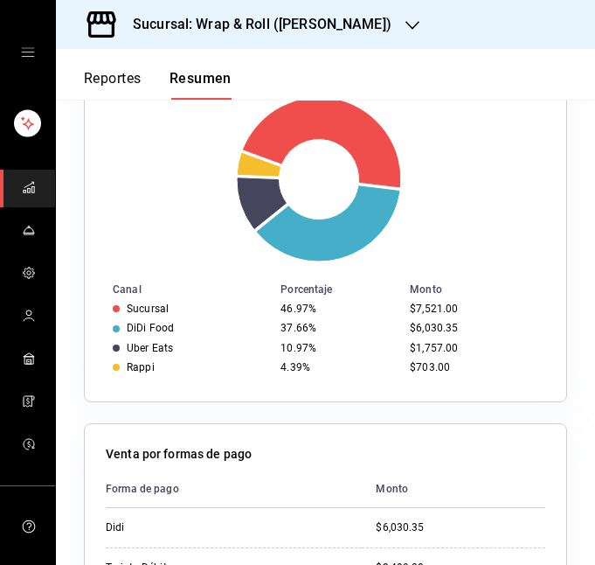 This screenshot has height=565, width=595. I want to click on div: Rappi, so click(141, 367).